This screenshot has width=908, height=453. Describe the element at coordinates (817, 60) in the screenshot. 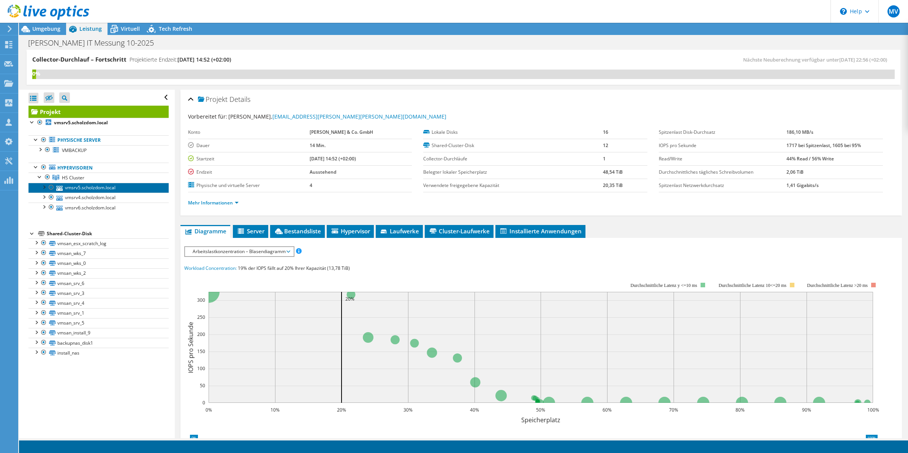

I see `span: Nächste Neuberechnung verfügbar unter` at that location.